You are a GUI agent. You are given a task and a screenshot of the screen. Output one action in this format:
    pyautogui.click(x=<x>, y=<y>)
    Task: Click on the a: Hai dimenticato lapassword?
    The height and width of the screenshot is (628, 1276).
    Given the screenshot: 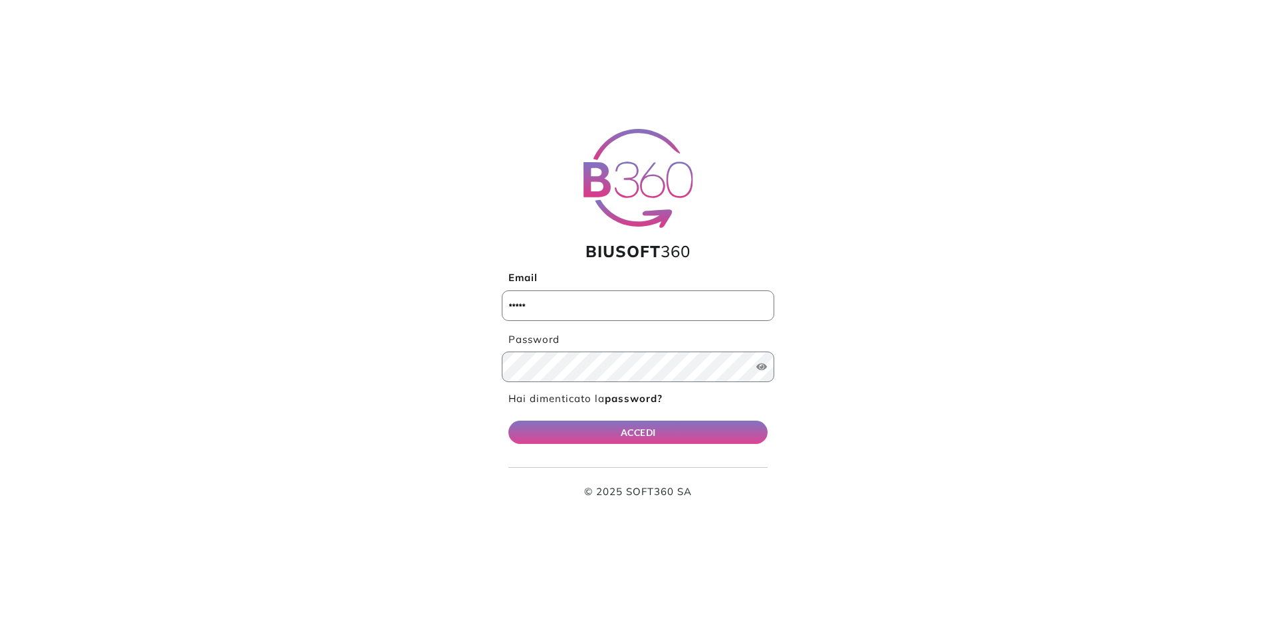 What is the action you would take?
    pyautogui.click(x=585, y=398)
    